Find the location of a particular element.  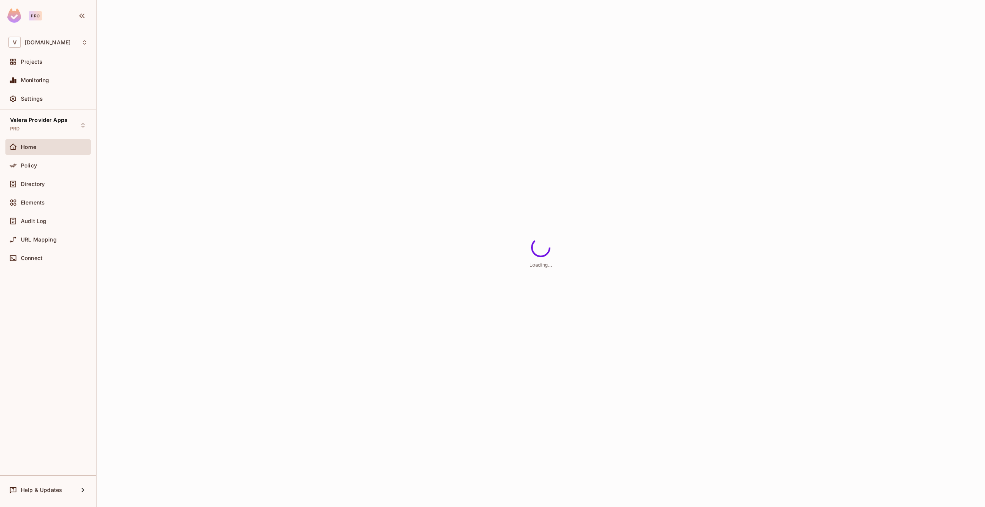

span: Home is located at coordinates (29, 147).